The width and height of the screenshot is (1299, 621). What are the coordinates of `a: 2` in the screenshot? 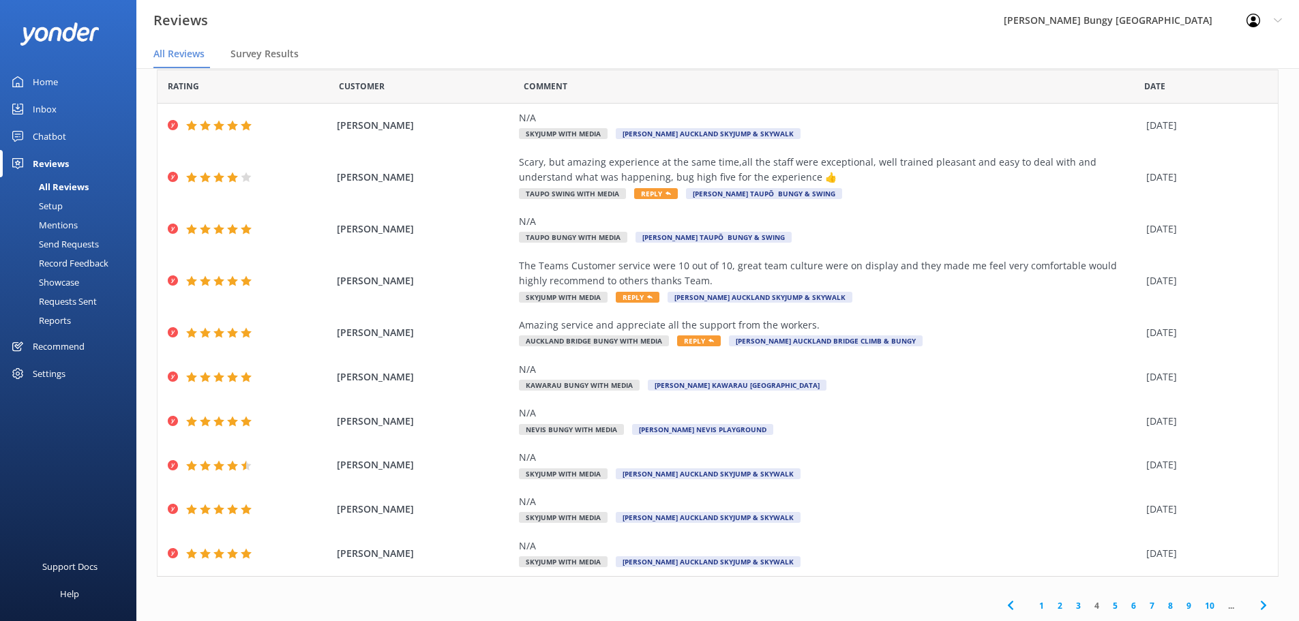 It's located at (1060, 606).